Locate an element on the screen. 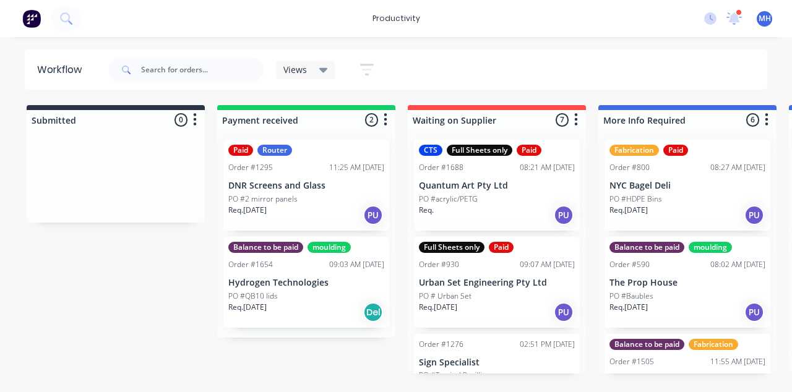 This screenshot has height=392, width=792. p: PO #2 mirror panels is located at coordinates (263, 199).